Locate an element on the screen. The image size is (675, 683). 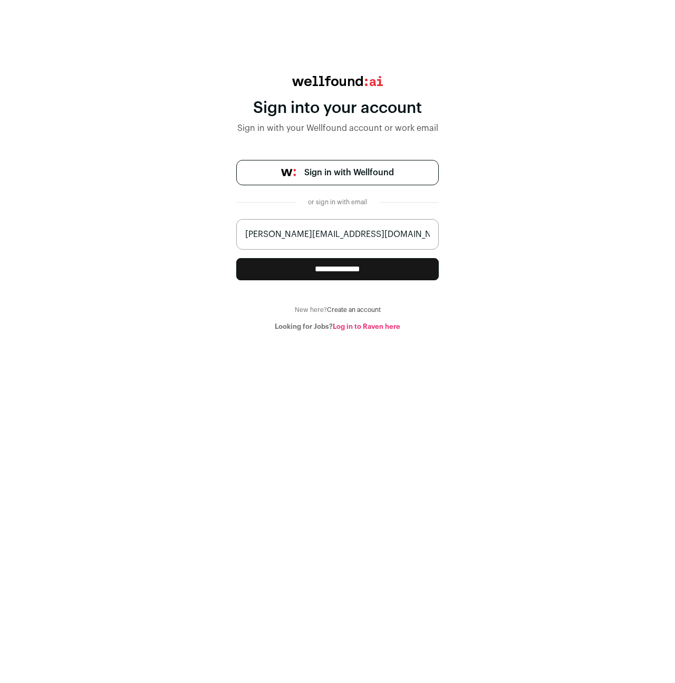
a: Create an account is located at coordinates (354, 310).